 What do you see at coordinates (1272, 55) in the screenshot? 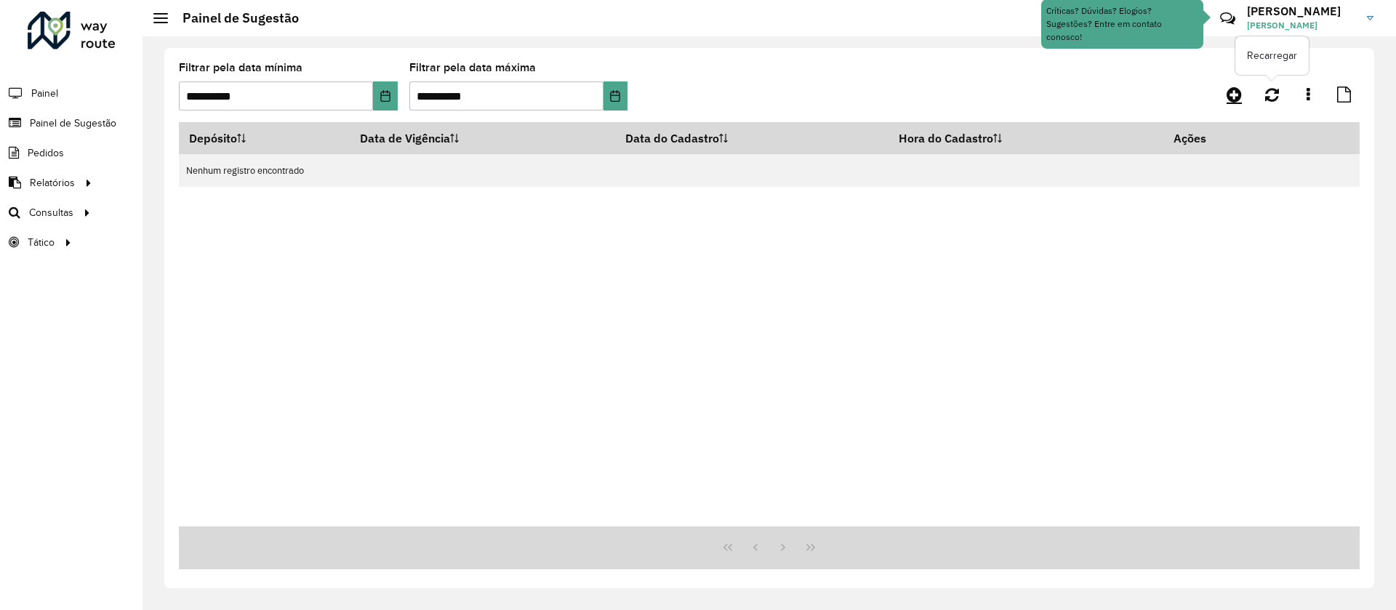
I see `div: Recarregar` at bounding box center [1272, 55].